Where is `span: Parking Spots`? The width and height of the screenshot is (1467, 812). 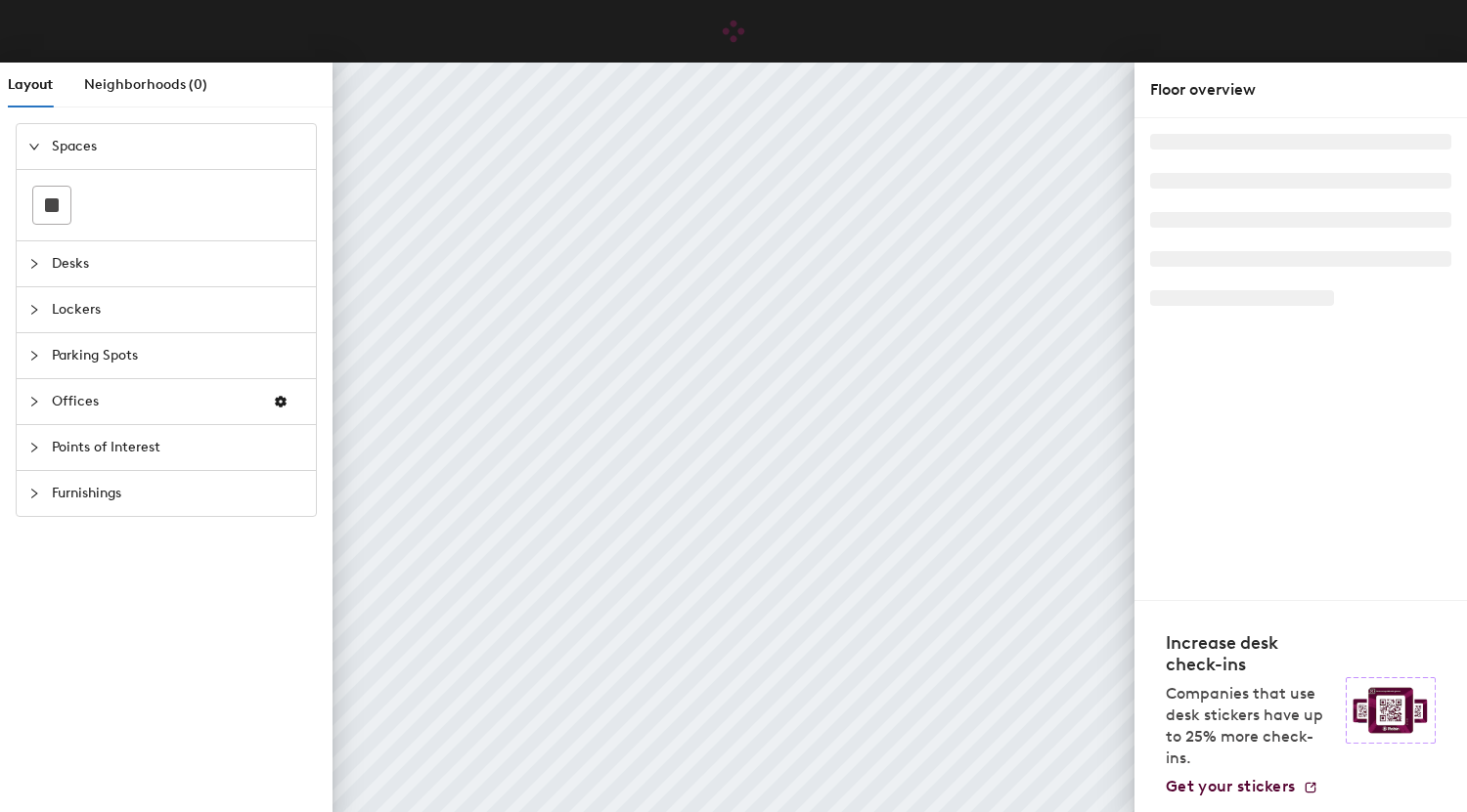
span: Parking Spots is located at coordinates (178, 356).